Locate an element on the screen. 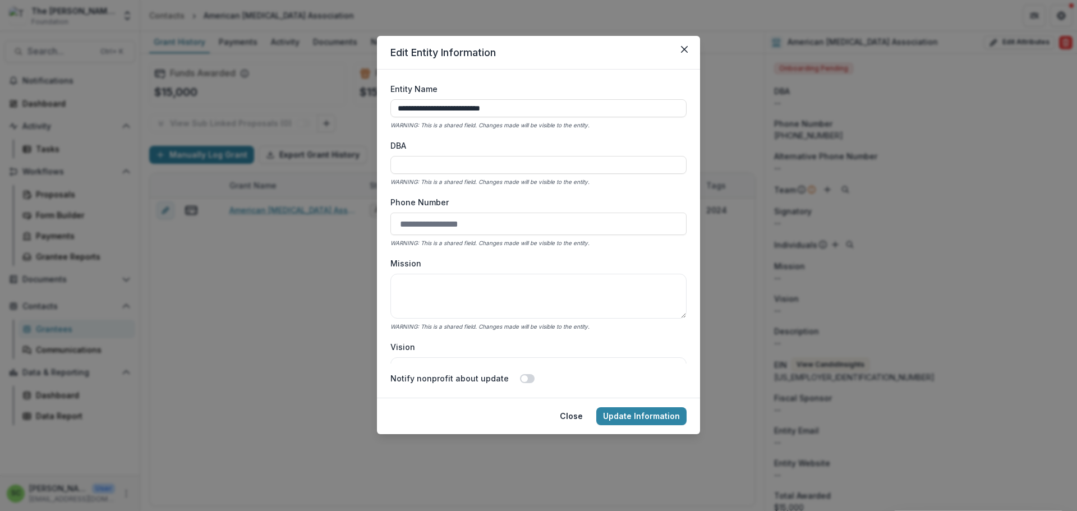  label: Entity Name is located at coordinates (535, 89).